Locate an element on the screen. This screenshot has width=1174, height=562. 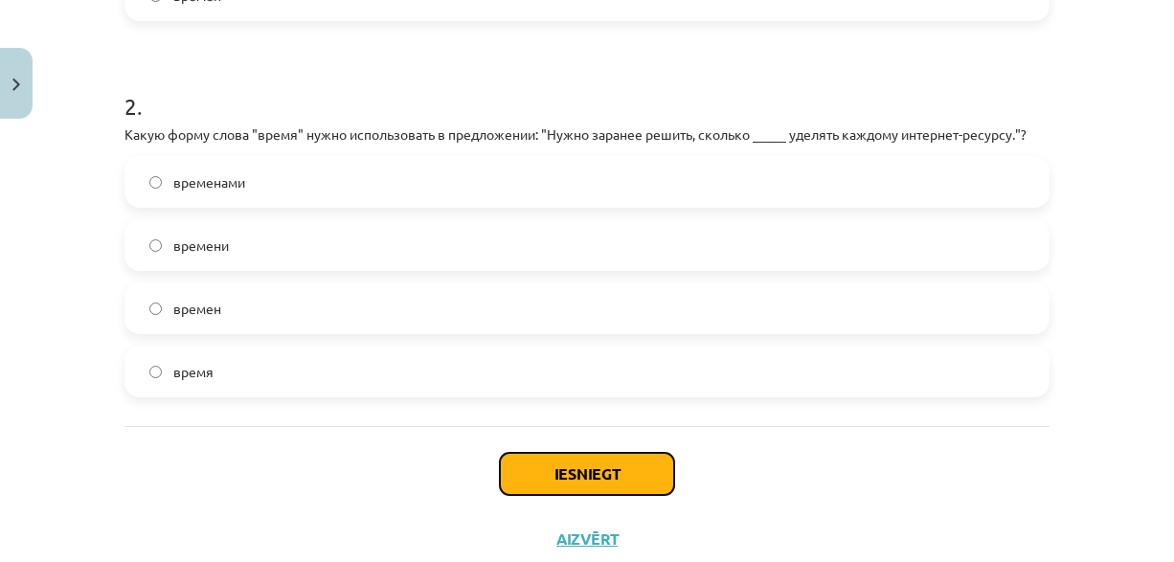
h1: 2 . is located at coordinates (587, 89).